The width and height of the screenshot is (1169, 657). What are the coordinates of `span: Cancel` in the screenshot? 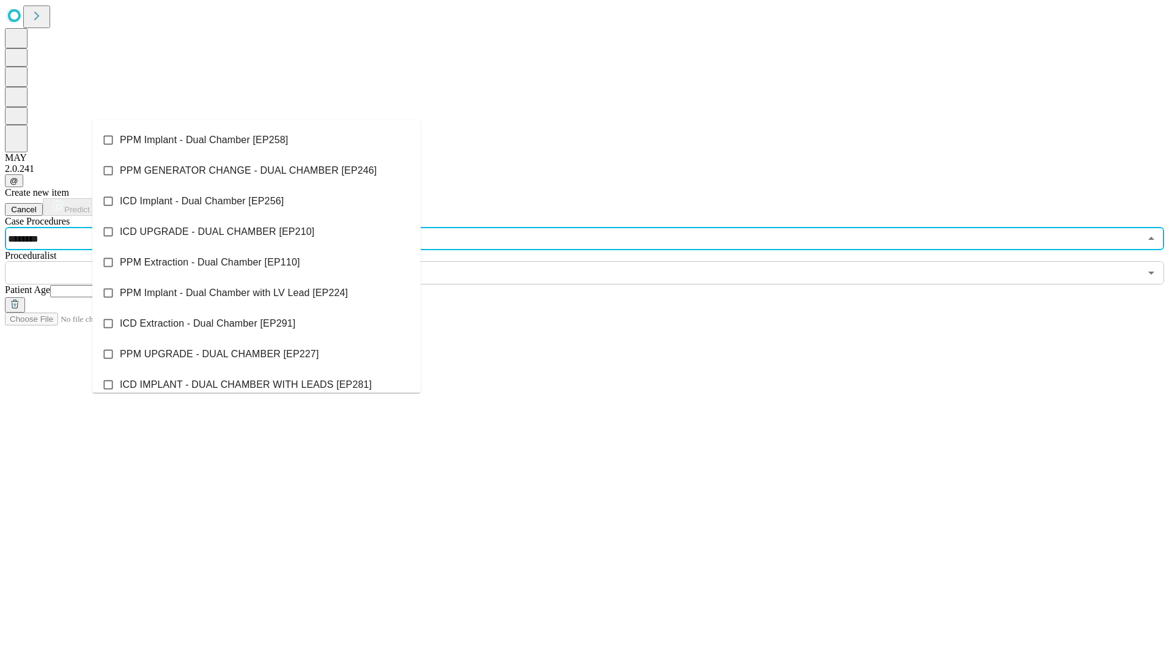 It's located at (24, 209).